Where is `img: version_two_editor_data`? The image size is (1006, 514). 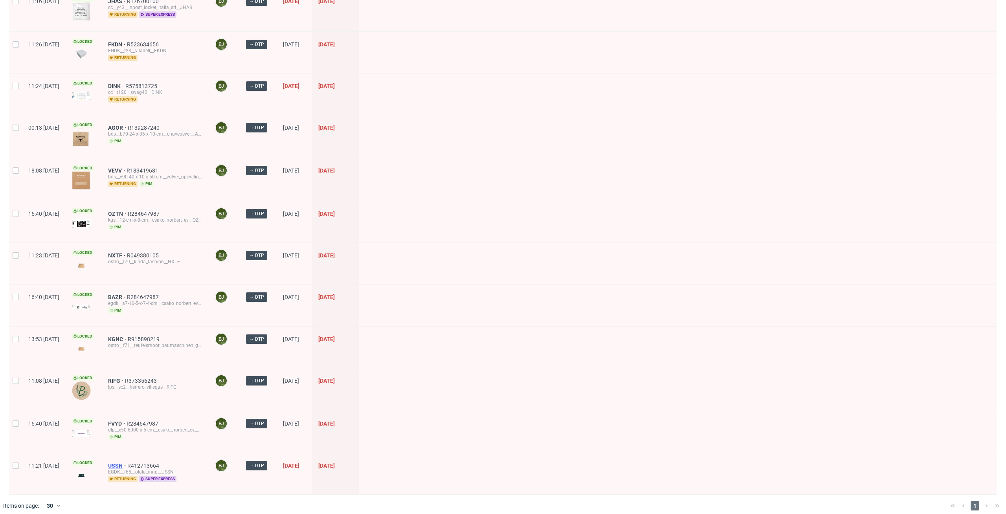
img: version_two_editor_data is located at coordinates (81, 54).